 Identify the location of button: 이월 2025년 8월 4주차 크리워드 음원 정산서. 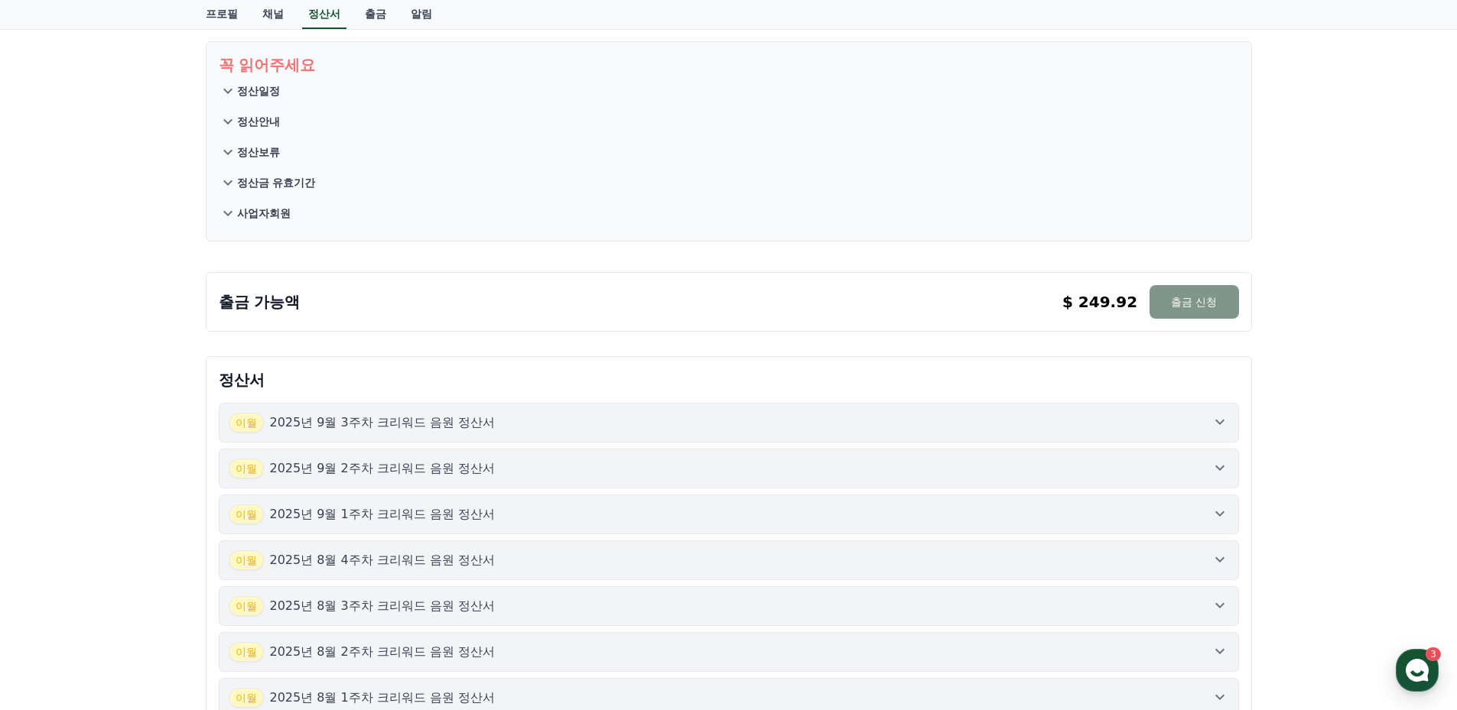
(729, 560).